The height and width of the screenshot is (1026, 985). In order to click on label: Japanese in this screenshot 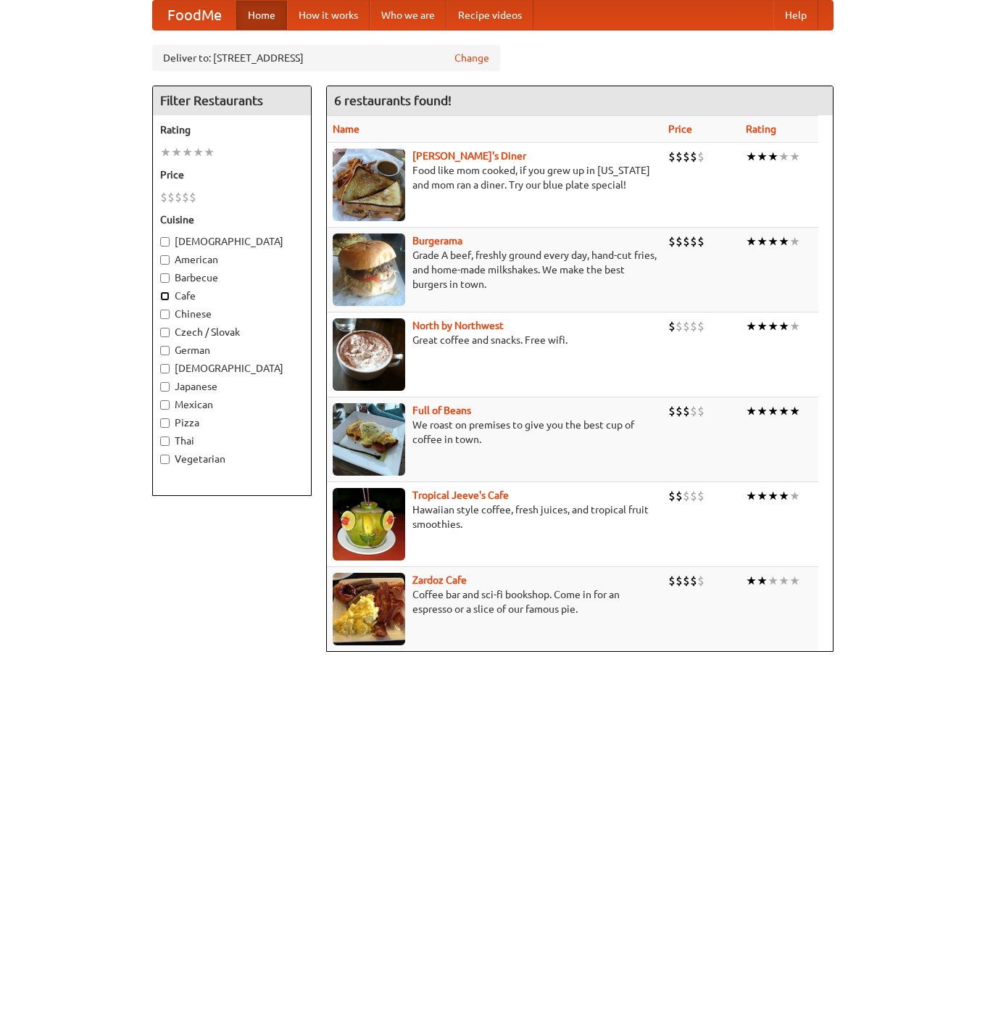, I will do `click(232, 386)`.